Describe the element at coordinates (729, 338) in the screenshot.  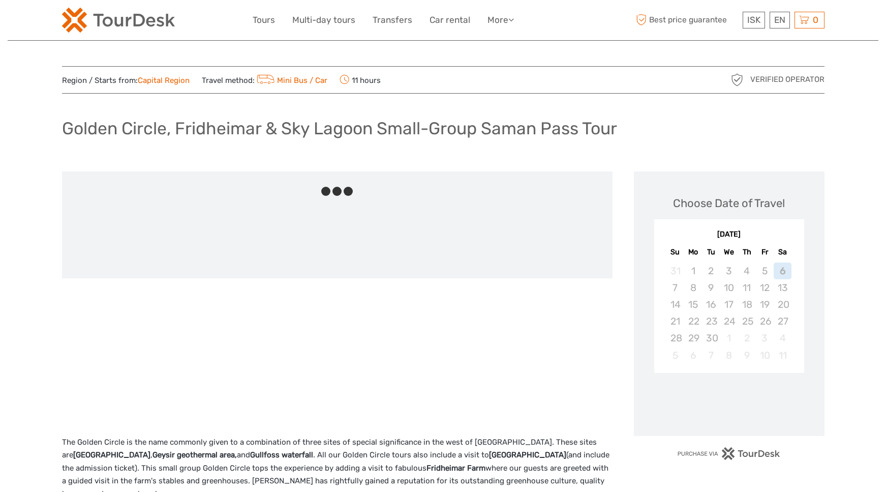
I see `div: Not available Wednesday, October 1st, 2025` at that location.